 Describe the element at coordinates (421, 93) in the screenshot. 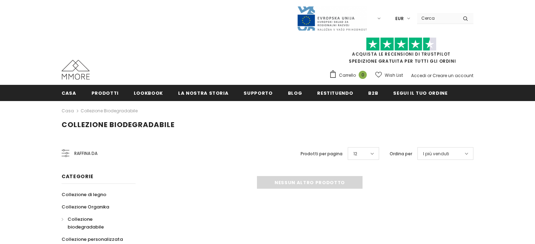

I see `a: Segui il tuo ordine` at that location.